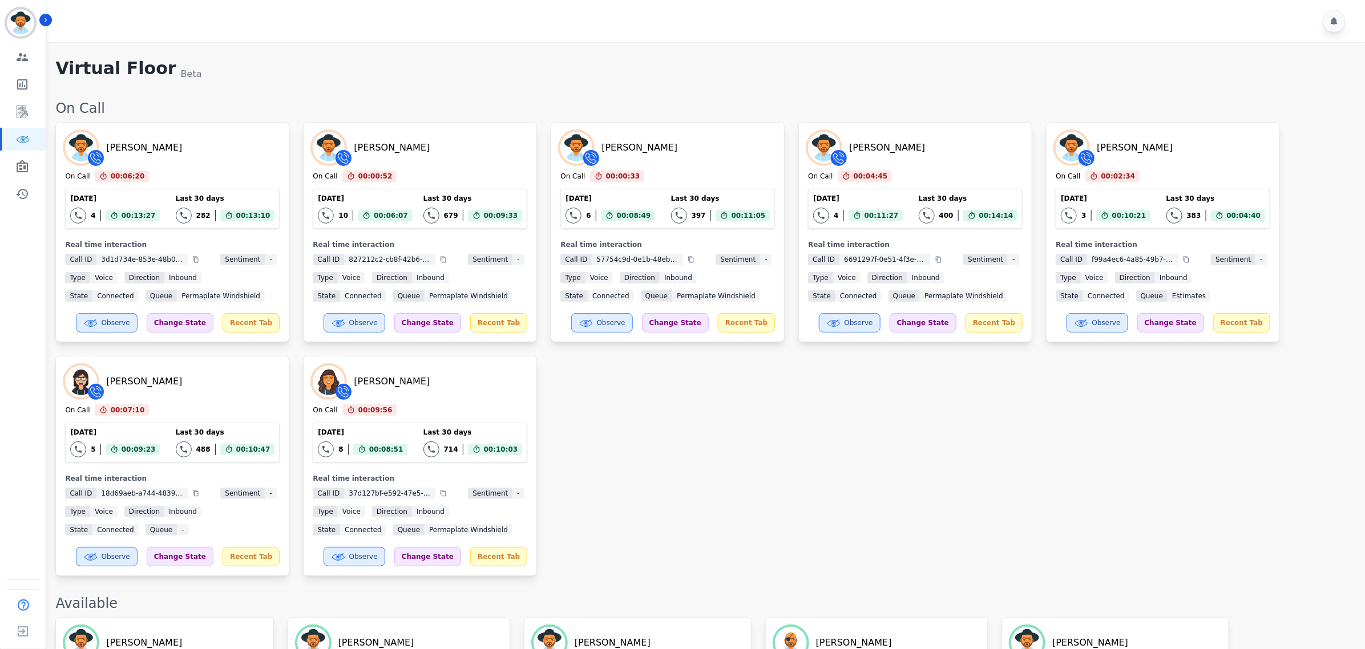 The height and width of the screenshot is (649, 1365). I want to click on span: voice, so click(104, 512).